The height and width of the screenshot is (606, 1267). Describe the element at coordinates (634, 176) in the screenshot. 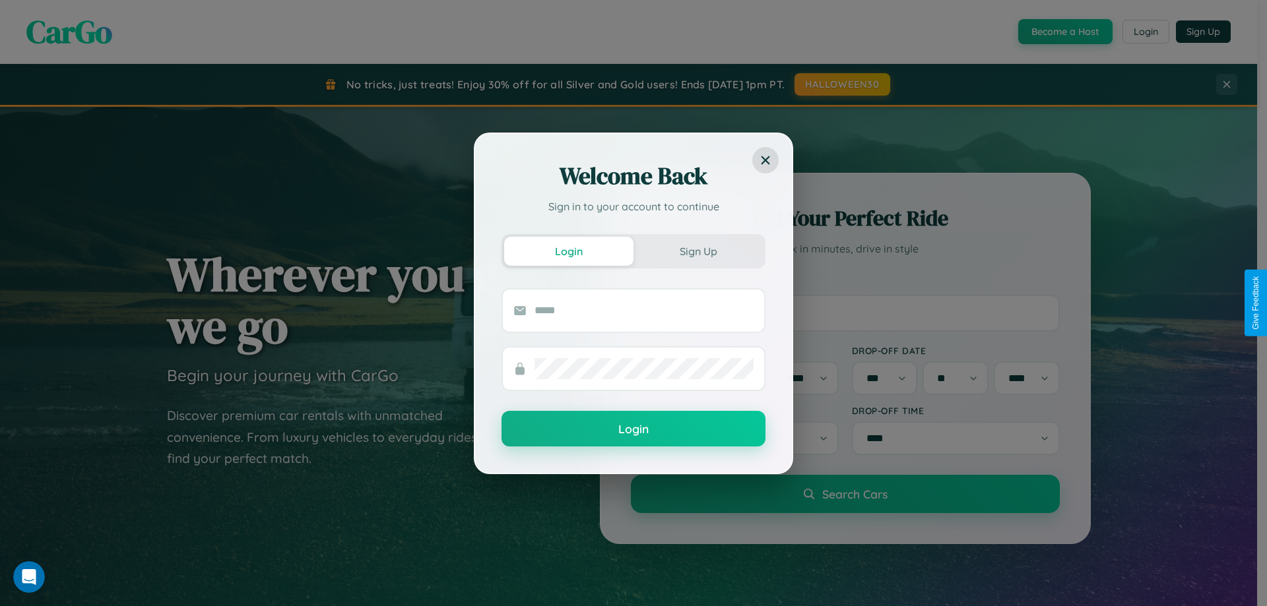

I see `h2: Welcome Back` at that location.